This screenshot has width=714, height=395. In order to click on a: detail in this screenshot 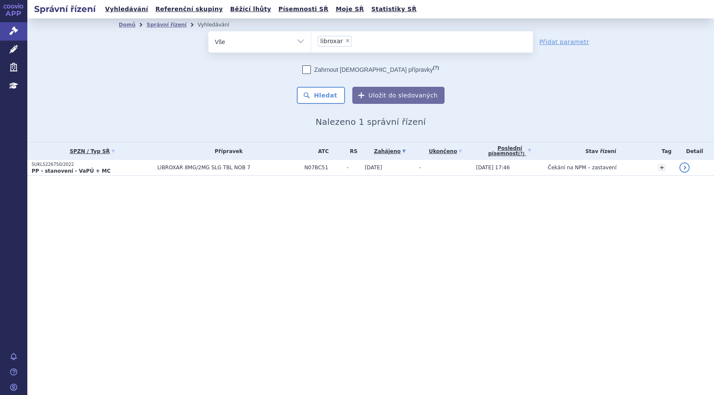, I will do `click(685, 167)`.